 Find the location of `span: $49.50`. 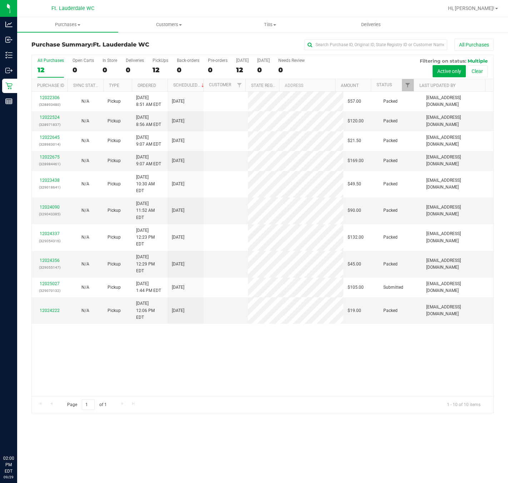

span: $49.50 is located at coordinates (355, 184).